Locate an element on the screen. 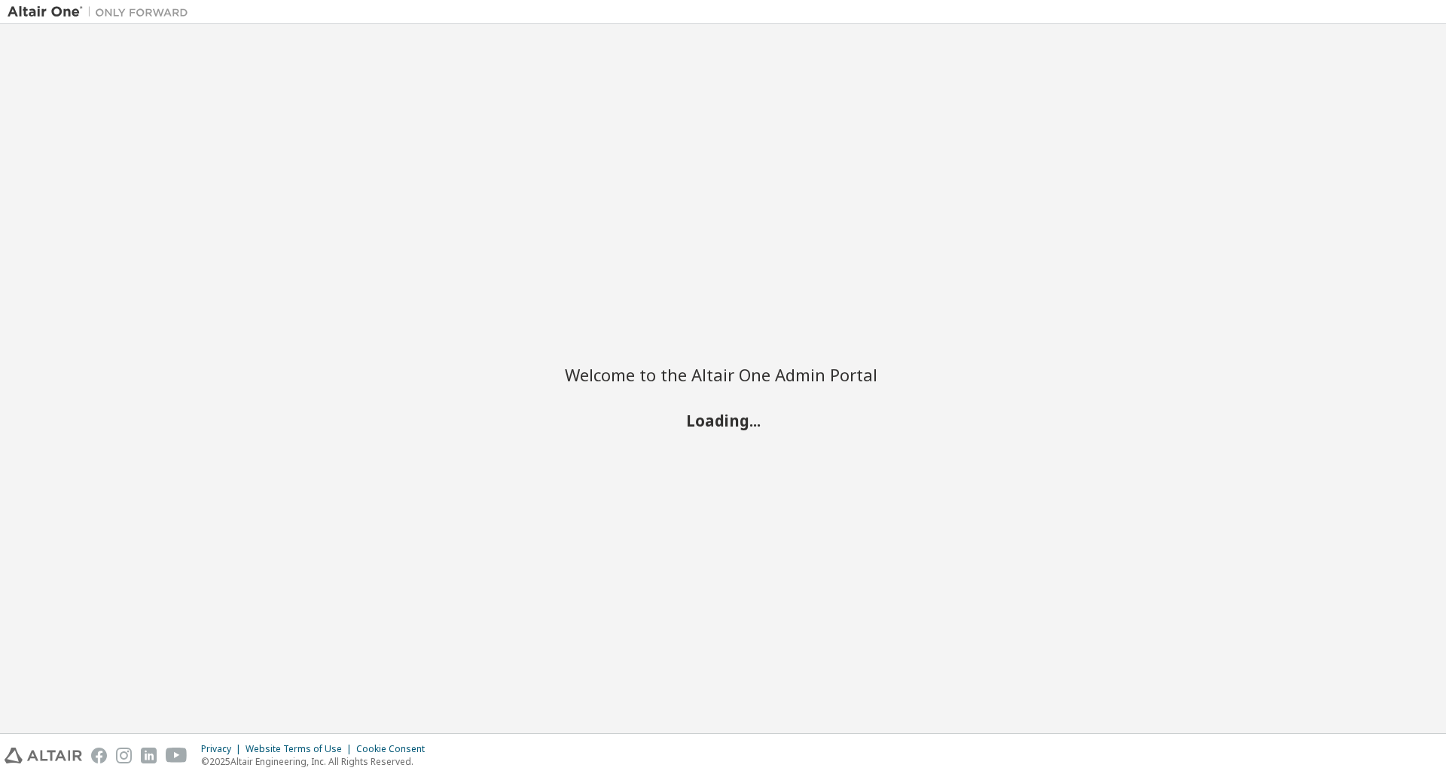 Image resolution: width=1446 pixels, height=777 pixels. p: © 2025 Altair Engineering, Inc. All Rights Reserved. is located at coordinates (317, 761).